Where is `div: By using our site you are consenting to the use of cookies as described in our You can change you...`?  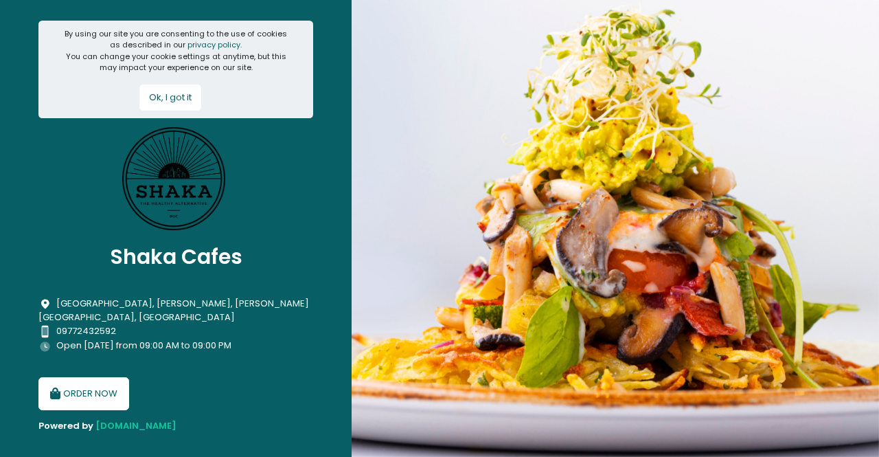 div: By using our site you are consenting to the use of cookies as described in our You can change you... is located at coordinates (176, 51).